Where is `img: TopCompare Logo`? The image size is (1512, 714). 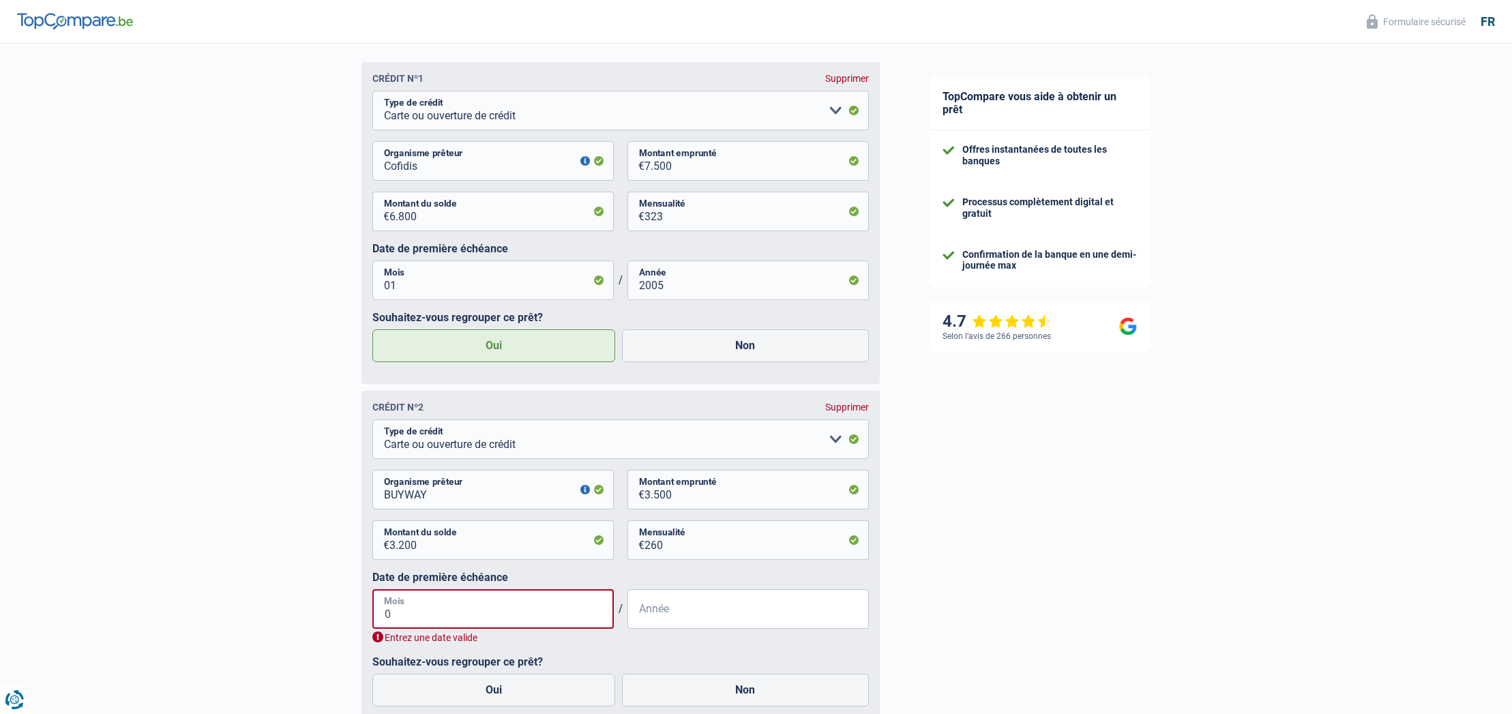 img: TopCompare Logo is located at coordinates (75, 21).